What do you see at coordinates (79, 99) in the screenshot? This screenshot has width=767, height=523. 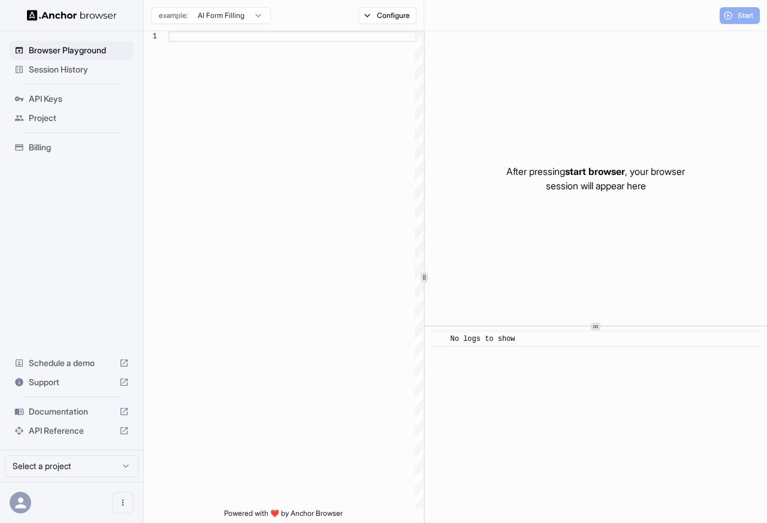 I see `span: API Keys` at bounding box center [79, 99].